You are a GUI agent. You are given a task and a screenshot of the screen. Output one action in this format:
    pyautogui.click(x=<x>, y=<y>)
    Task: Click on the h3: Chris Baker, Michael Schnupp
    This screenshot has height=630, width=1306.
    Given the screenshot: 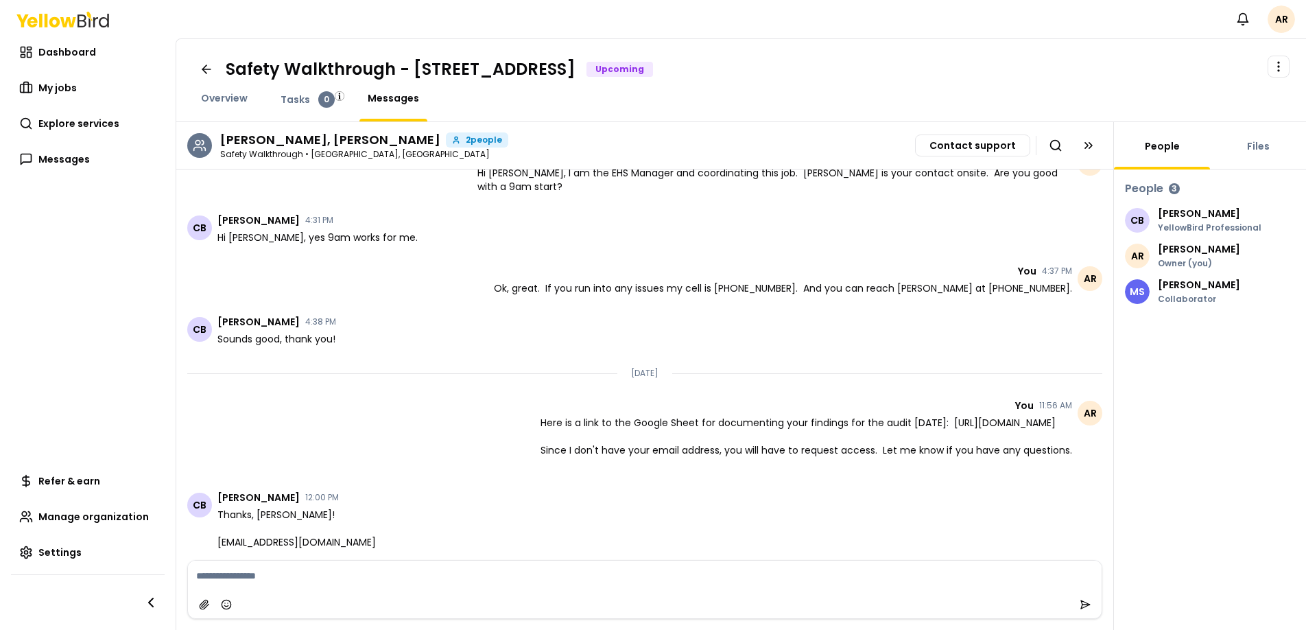 What is the action you would take?
    pyautogui.click(x=330, y=140)
    